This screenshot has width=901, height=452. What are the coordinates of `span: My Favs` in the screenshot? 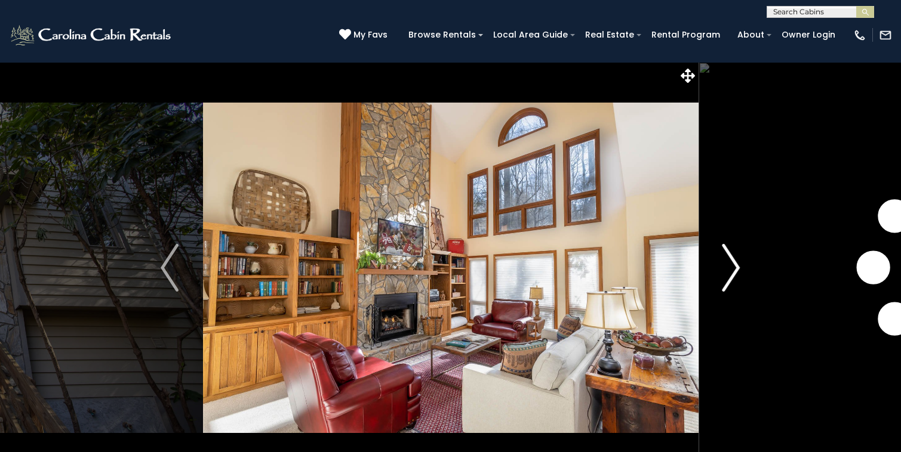 It's located at (370, 35).